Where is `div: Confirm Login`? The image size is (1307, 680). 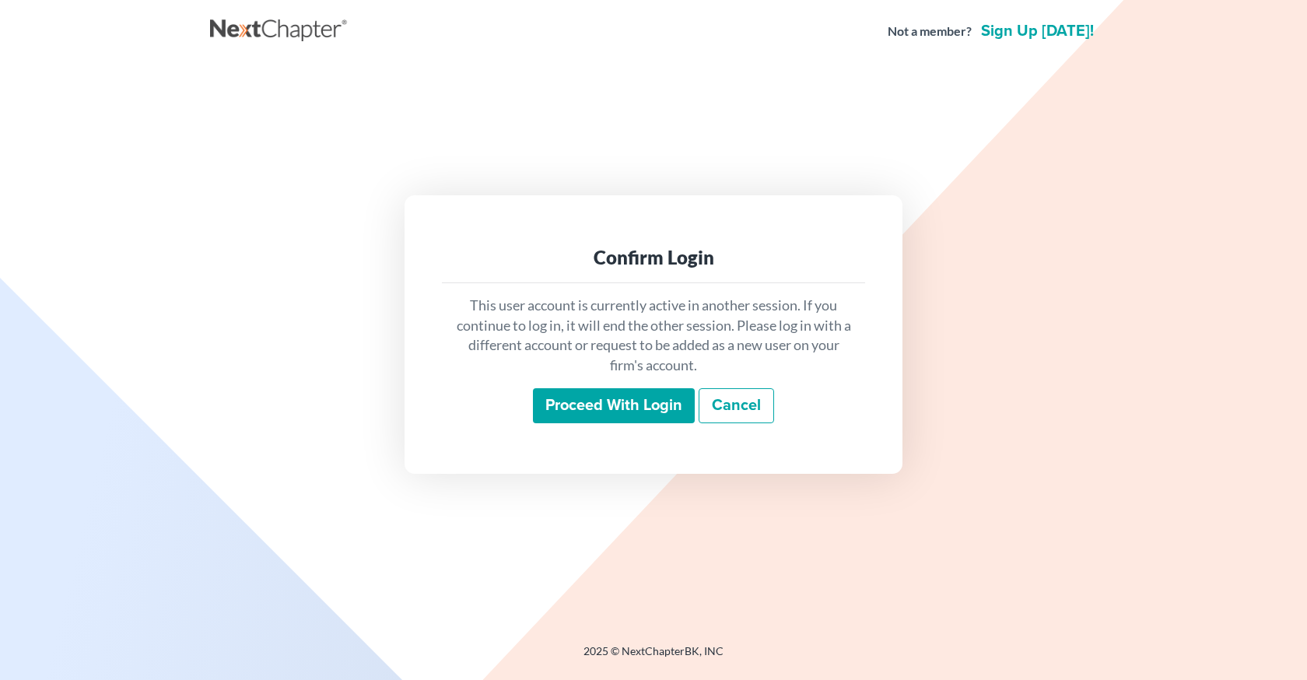
div: Confirm Login is located at coordinates (654, 258).